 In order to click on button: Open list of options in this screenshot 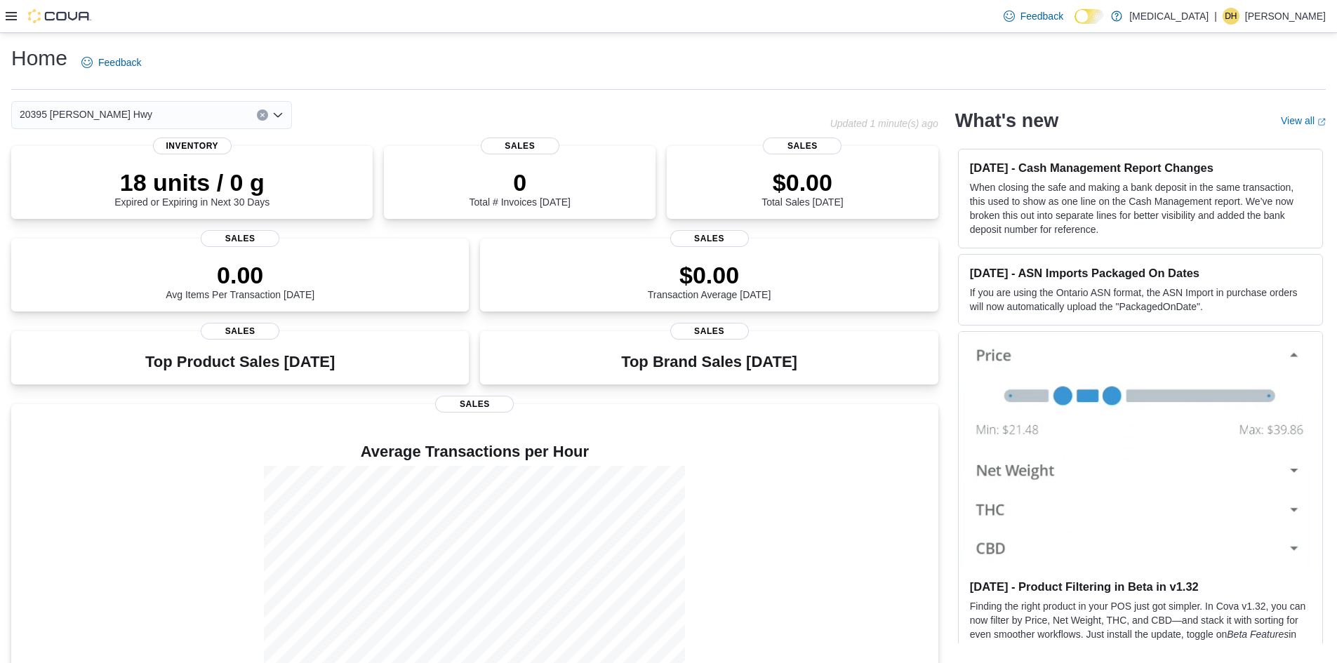, I will do `click(278, 115)`.